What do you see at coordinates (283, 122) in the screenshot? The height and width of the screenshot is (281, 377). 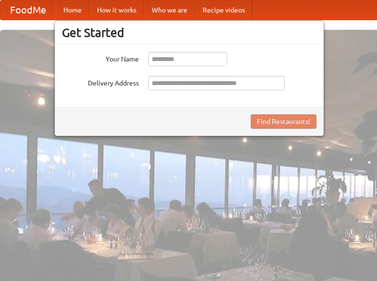 I see `button: Find Restaurants!` at bounding box center [283, 122].